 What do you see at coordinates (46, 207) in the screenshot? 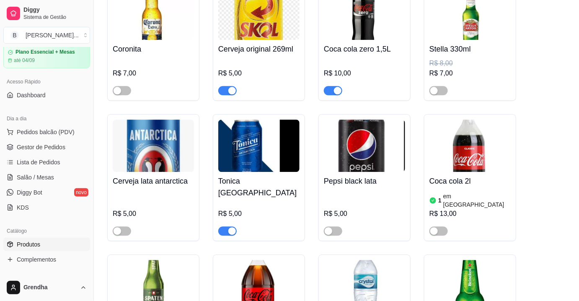
I see `a: KDS` at bounding box center [46, 207].